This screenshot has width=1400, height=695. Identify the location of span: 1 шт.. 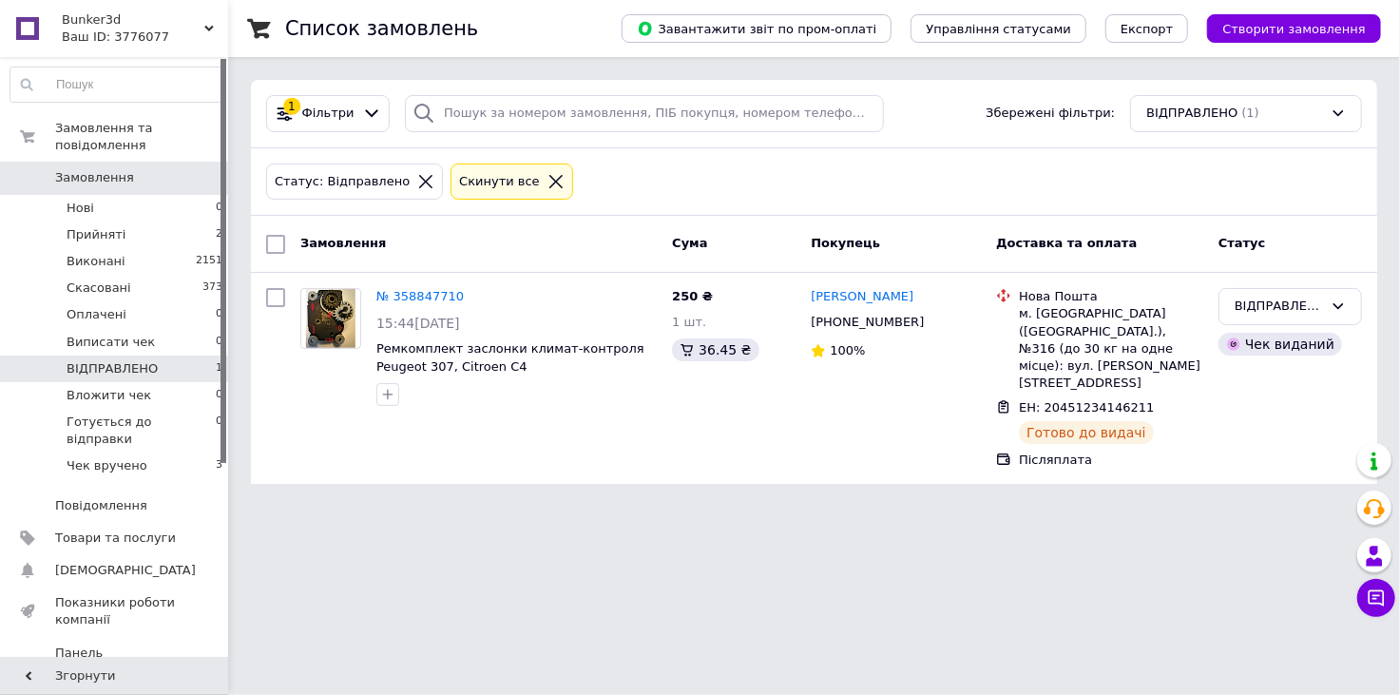
(689, 321).